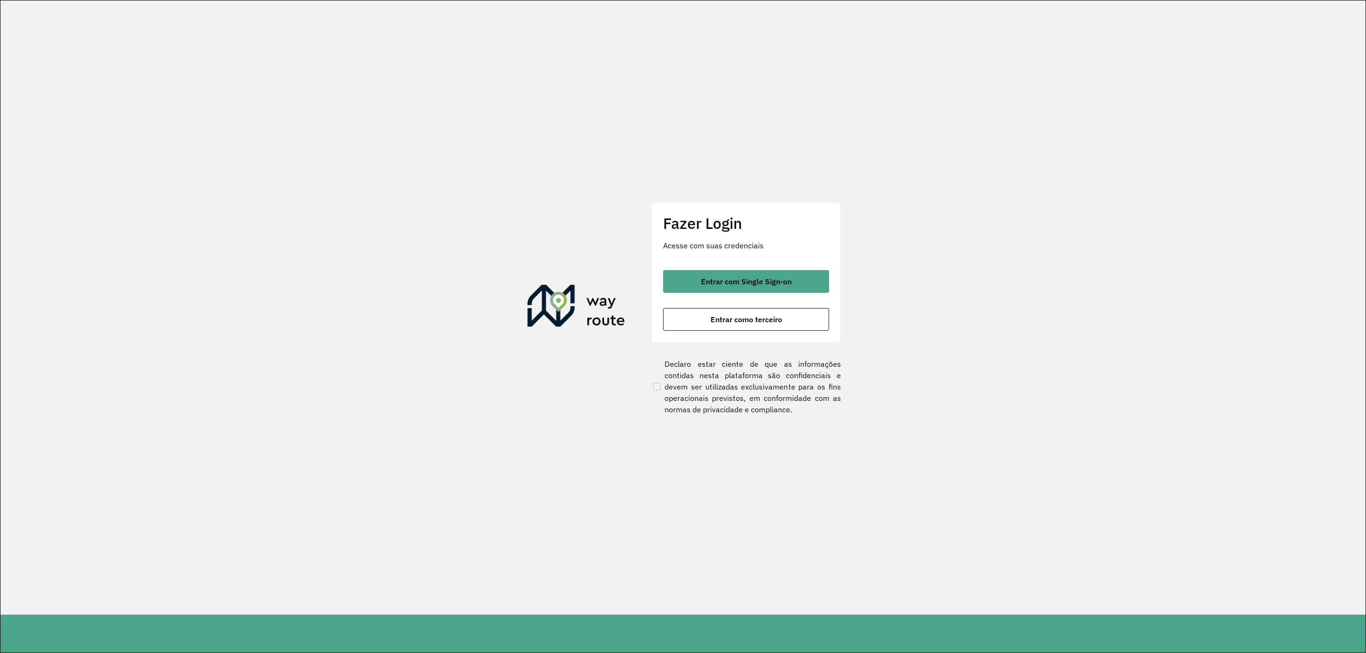  What do you see at coordinates (576, 308) in the screenshot?
I see `img: Roteirizador AmbevTech` at bounding box center [576, 308].